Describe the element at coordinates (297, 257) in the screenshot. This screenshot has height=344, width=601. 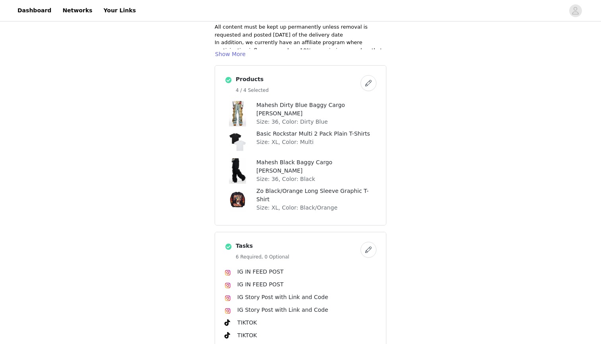
I see `h5: 6 Required, 0 Optional` at that location.